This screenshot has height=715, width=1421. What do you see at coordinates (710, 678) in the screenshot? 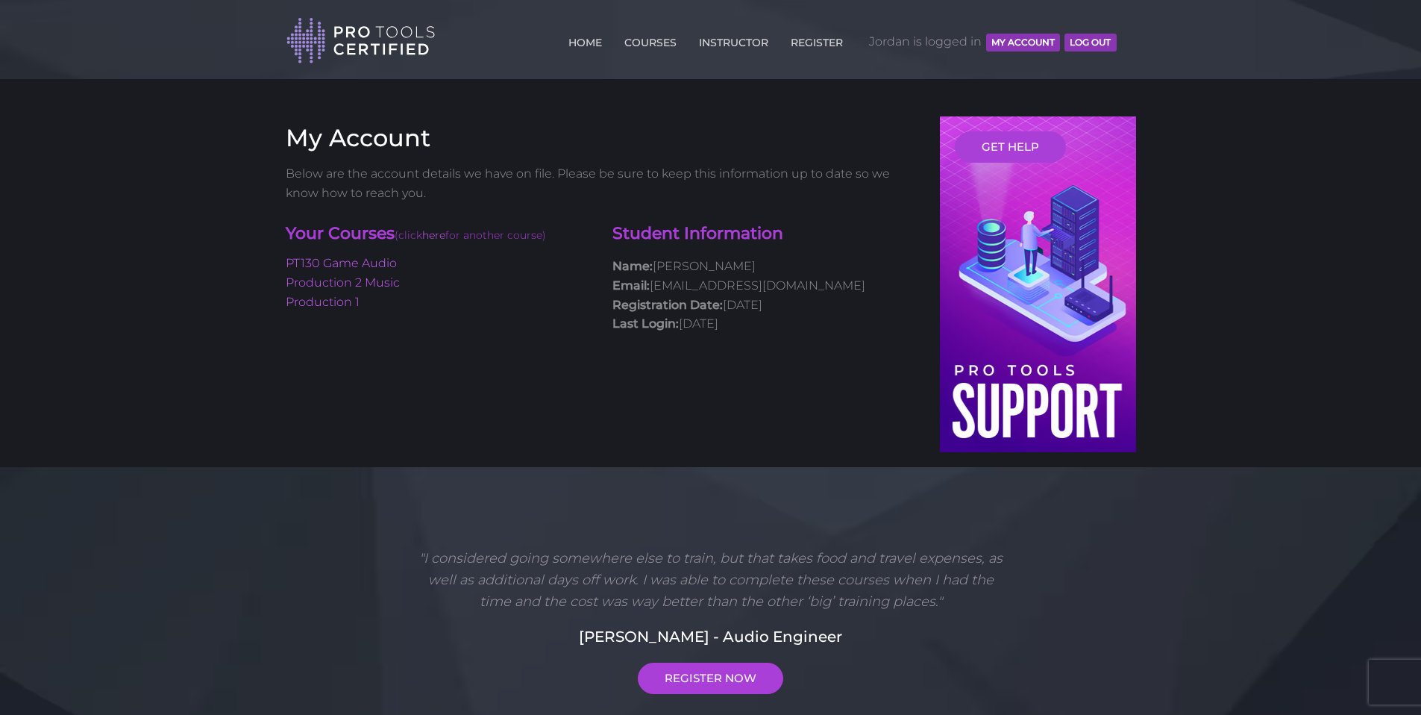
I see `a: REGISTER NOW` at bounding box center [710, 678].